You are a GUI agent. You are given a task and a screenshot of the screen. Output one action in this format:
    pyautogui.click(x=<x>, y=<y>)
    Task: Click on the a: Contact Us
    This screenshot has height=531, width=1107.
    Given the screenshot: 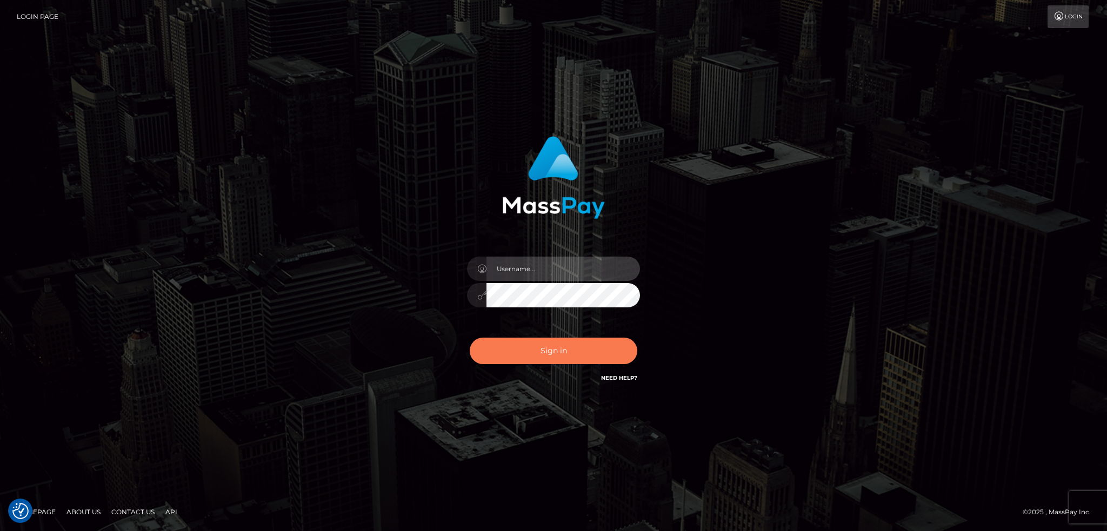 What is the action you would take?
    pyautogui.click(x=133, y=512)
    